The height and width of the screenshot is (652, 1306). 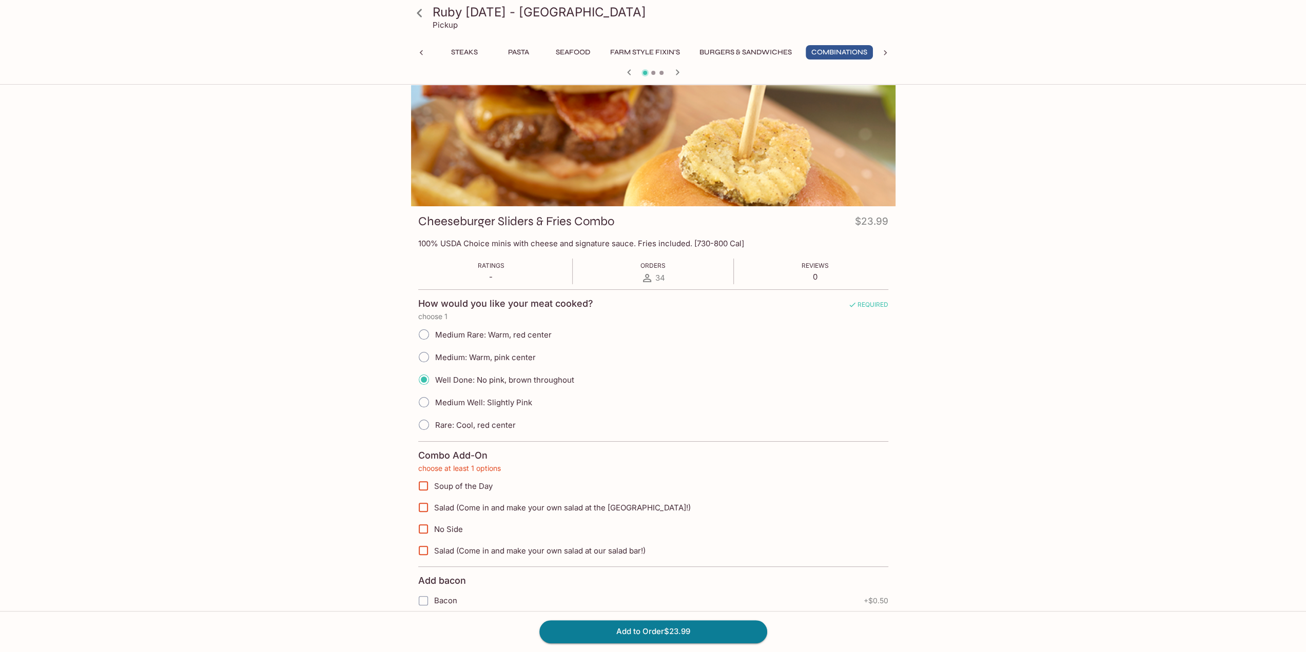 I want to click on span: 34, so click(x=660, y=278).